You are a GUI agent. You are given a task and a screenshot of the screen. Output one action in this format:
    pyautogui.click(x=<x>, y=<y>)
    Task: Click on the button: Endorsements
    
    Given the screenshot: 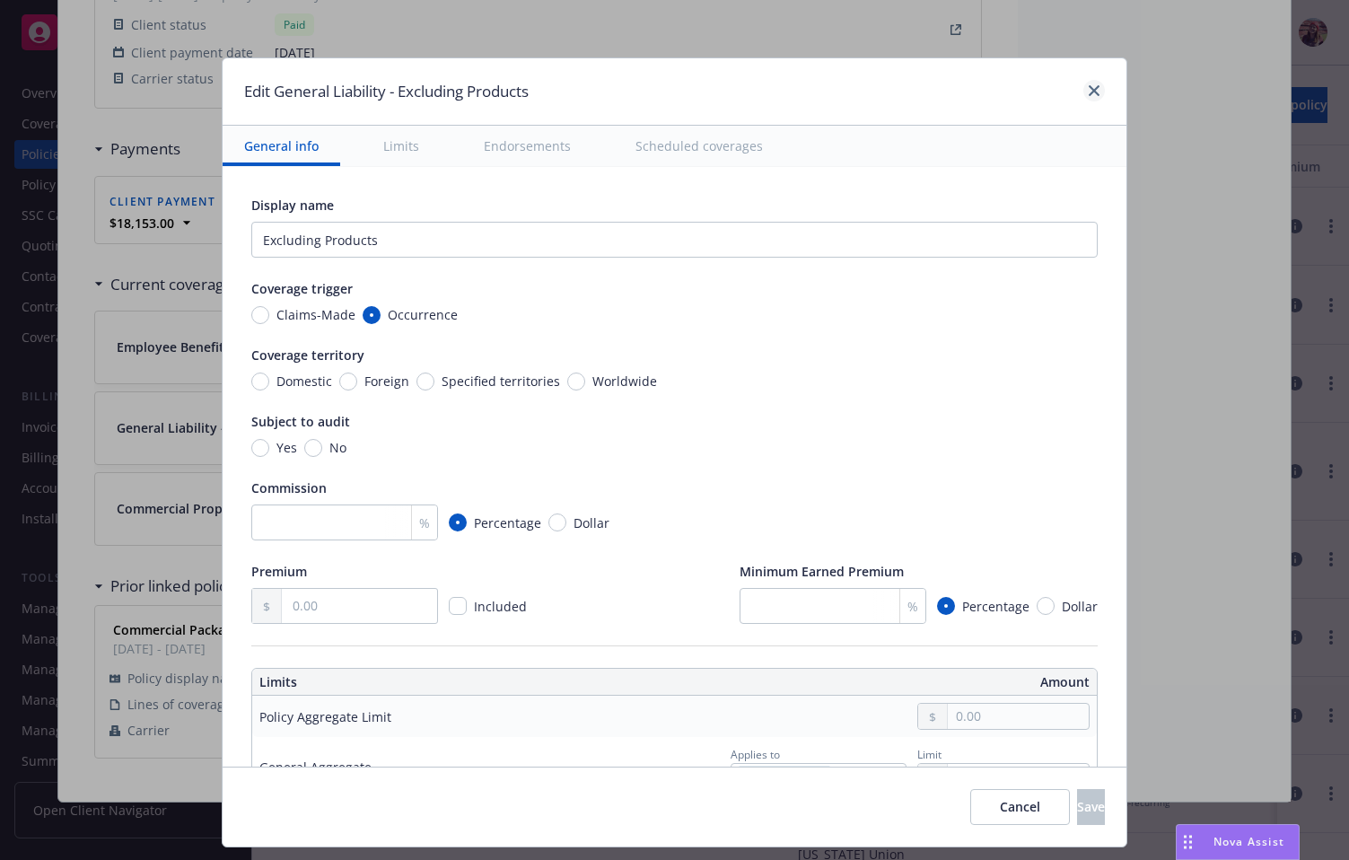 What is the action you would take?
    pyautogui.click(x=527, y=145)
    